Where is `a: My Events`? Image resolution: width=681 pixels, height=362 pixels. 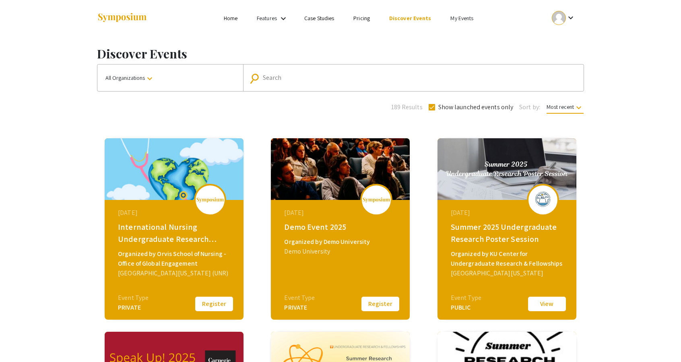 a: My Events is located at coordinates (462, 18).